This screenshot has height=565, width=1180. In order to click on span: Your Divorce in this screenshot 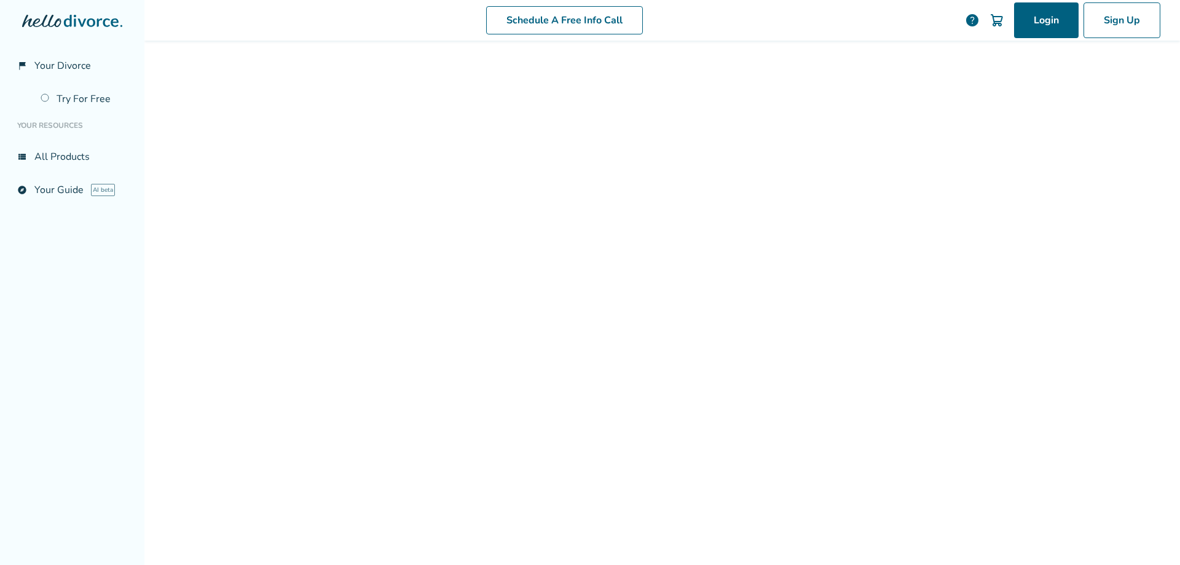, I will do `click(63, 66)`.